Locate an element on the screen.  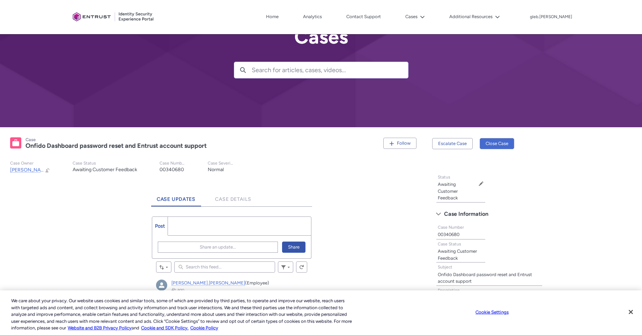
span: Share an update... is located at coordinates (218, 247).